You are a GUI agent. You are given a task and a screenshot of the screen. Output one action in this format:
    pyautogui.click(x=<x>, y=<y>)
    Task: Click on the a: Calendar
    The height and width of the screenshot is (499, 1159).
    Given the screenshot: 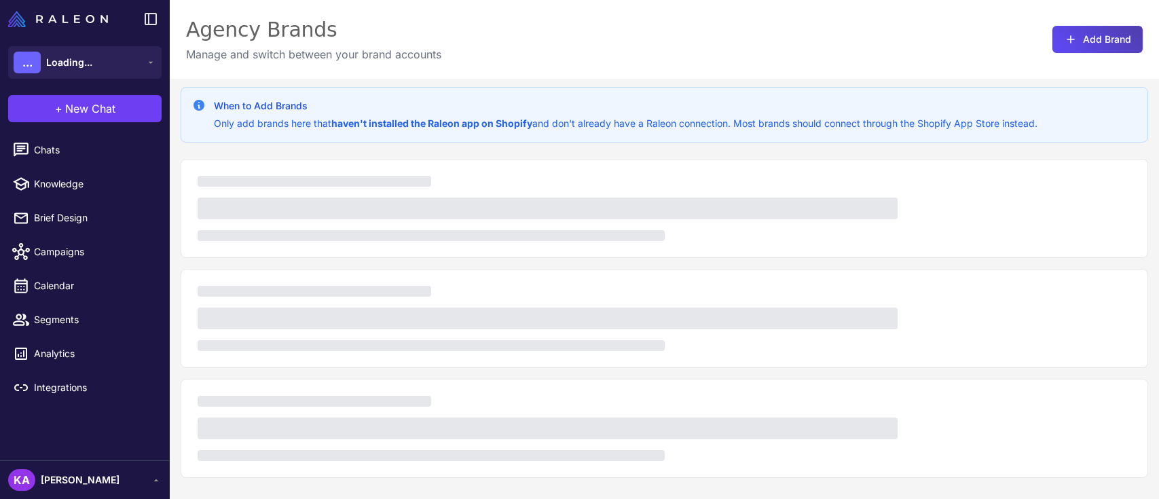 What is the action you would take?
    pyautogui.click(x=85, y=286)
    